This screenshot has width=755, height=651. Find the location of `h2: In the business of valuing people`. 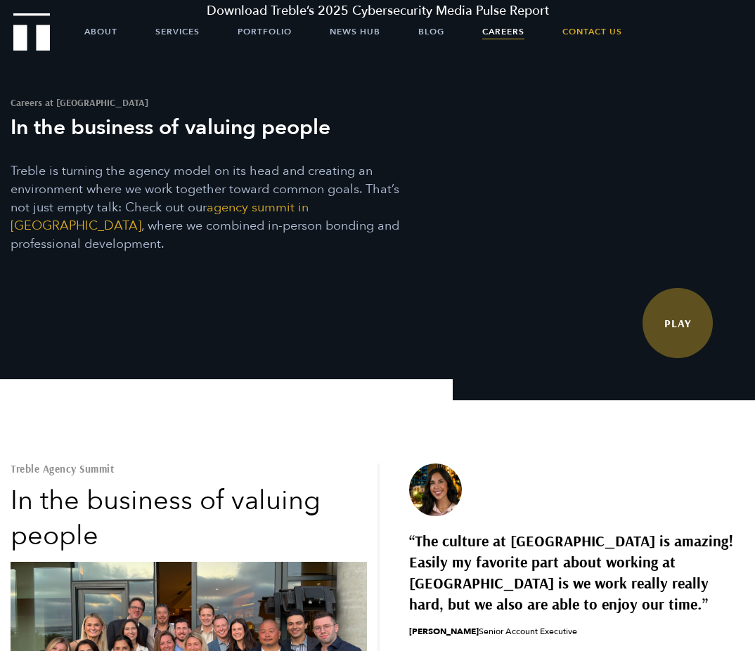

h2: In the business of valuing people is located at coordinates (188, 519).